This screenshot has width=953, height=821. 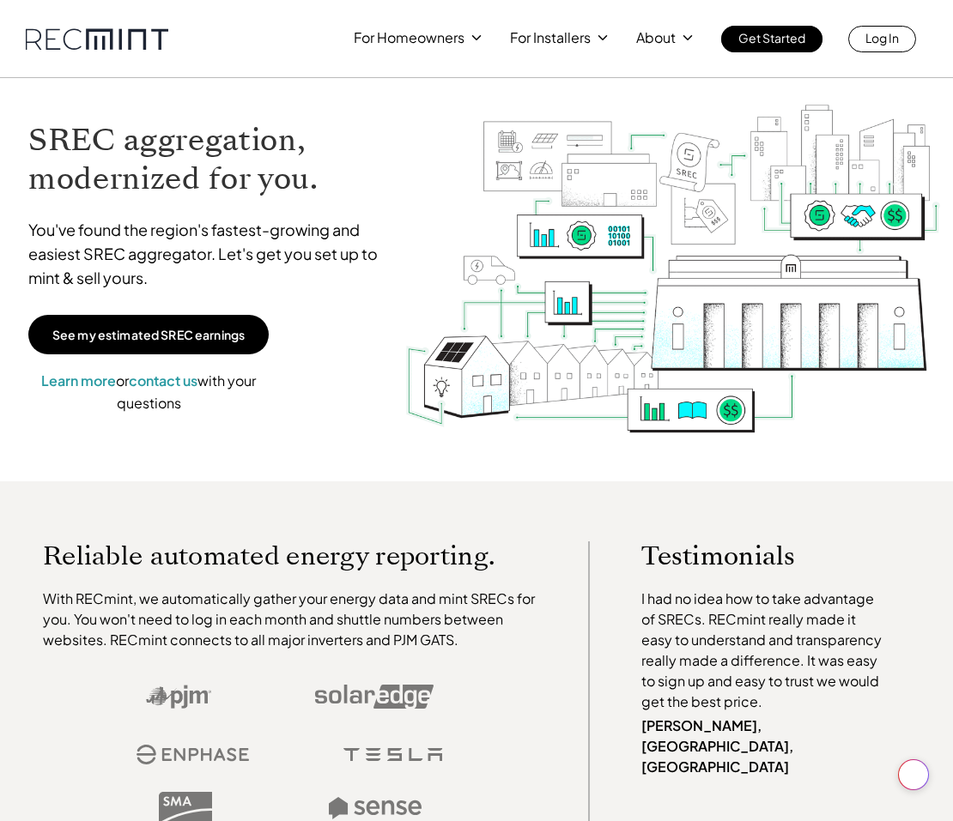 I want to click on p: You've found the region's fastest-growing and easiest SREC aggregator. Let's get you set up to mi..., so click(x=208, y=254).